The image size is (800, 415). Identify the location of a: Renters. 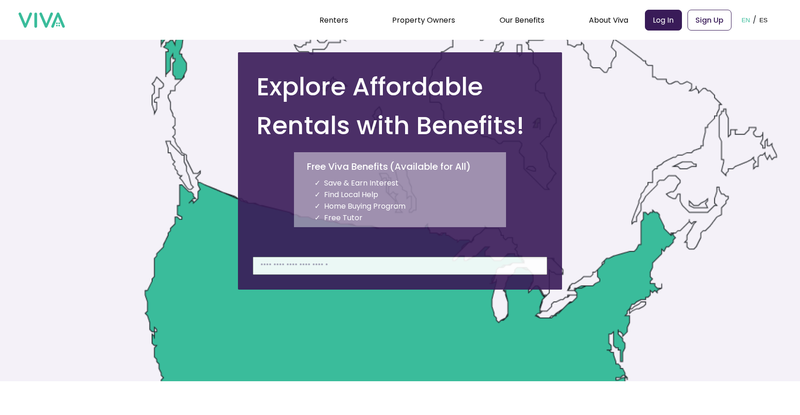
(334, 20).